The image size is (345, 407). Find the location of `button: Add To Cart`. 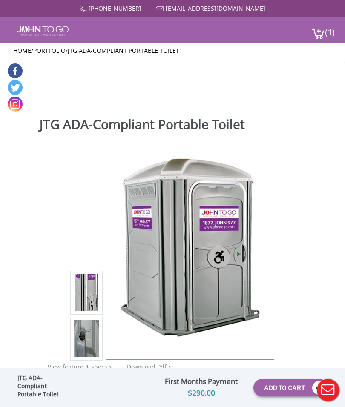

button: Add To Cart is located at coordinates (290, 387).